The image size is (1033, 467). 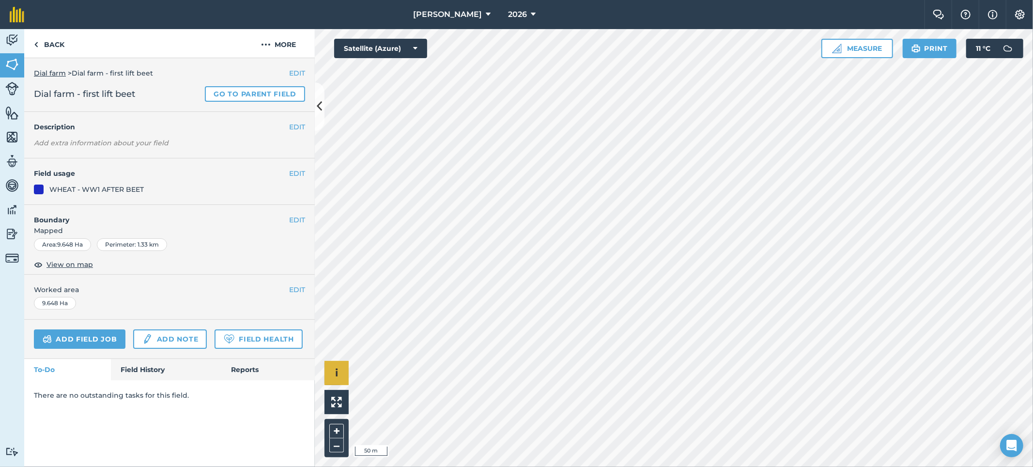 I want to click on div: > Dial farm - first lift beet, so click(x=169, y=73).